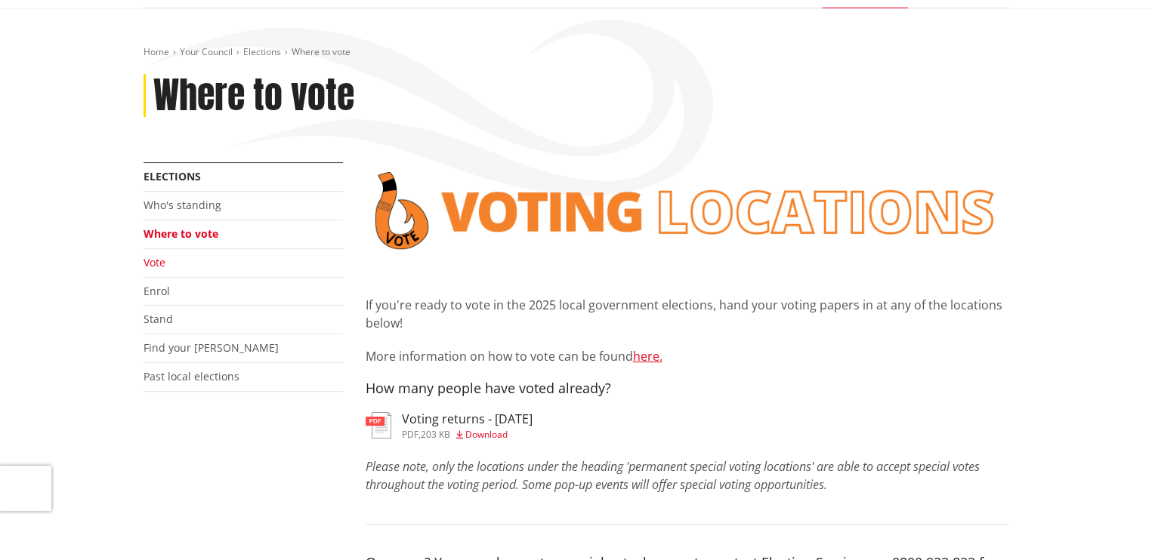 The image size is (1152, 560). Describe the element at coordinates (687, 389) in the screenshot. I see `h4: How many people have voted already?` at that location.